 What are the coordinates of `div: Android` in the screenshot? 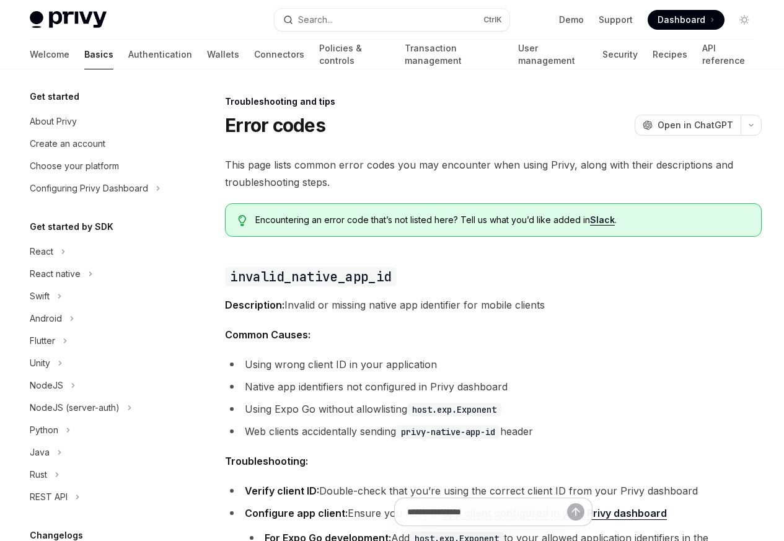 It's located at (46, 319).